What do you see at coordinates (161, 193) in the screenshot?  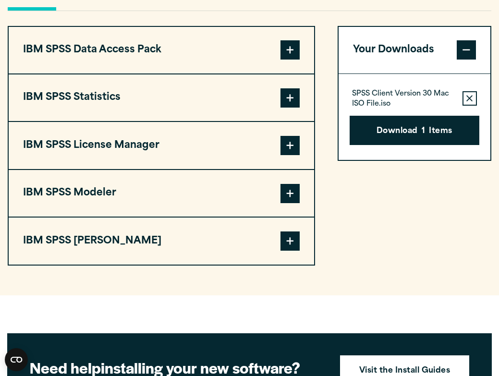 I see `button: IBM SPSS Modeler` at bounding box center [161, 193].